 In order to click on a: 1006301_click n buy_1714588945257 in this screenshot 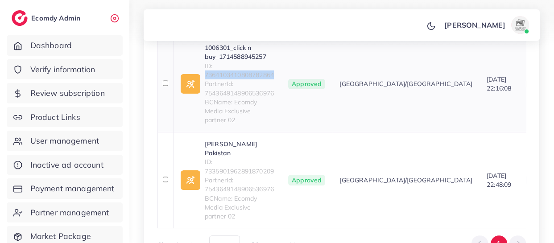, I will do `click(239, 52)`.